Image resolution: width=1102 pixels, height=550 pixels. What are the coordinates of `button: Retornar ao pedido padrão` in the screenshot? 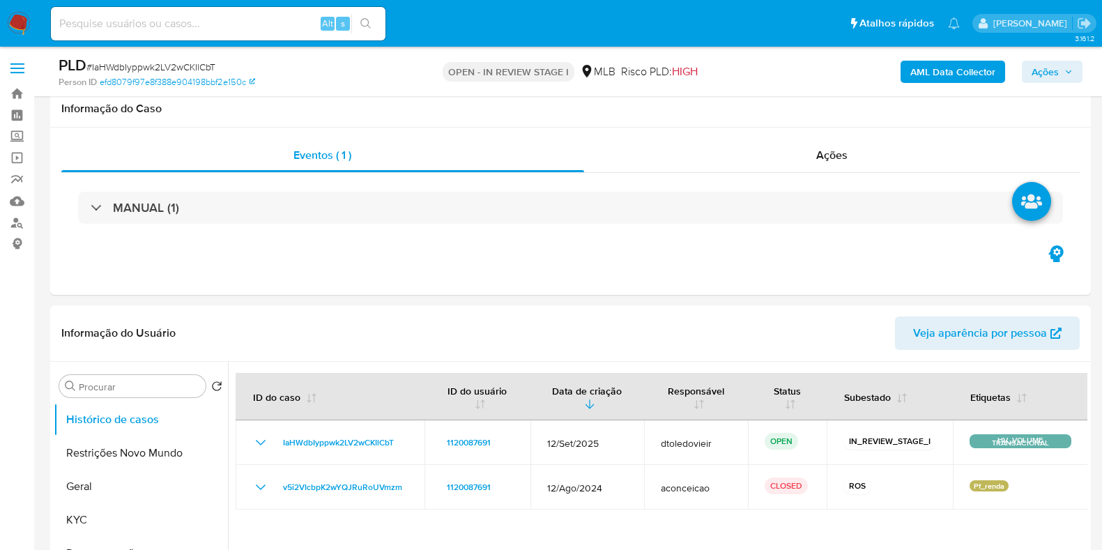 It's located at (217, 388).